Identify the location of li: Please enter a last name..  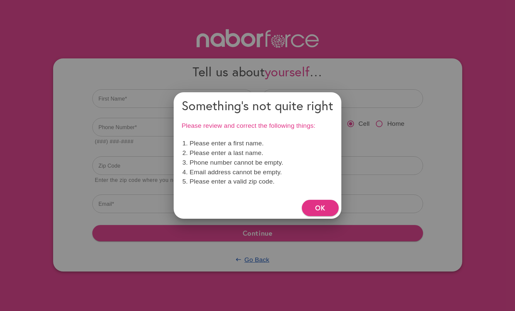
(257, 153).